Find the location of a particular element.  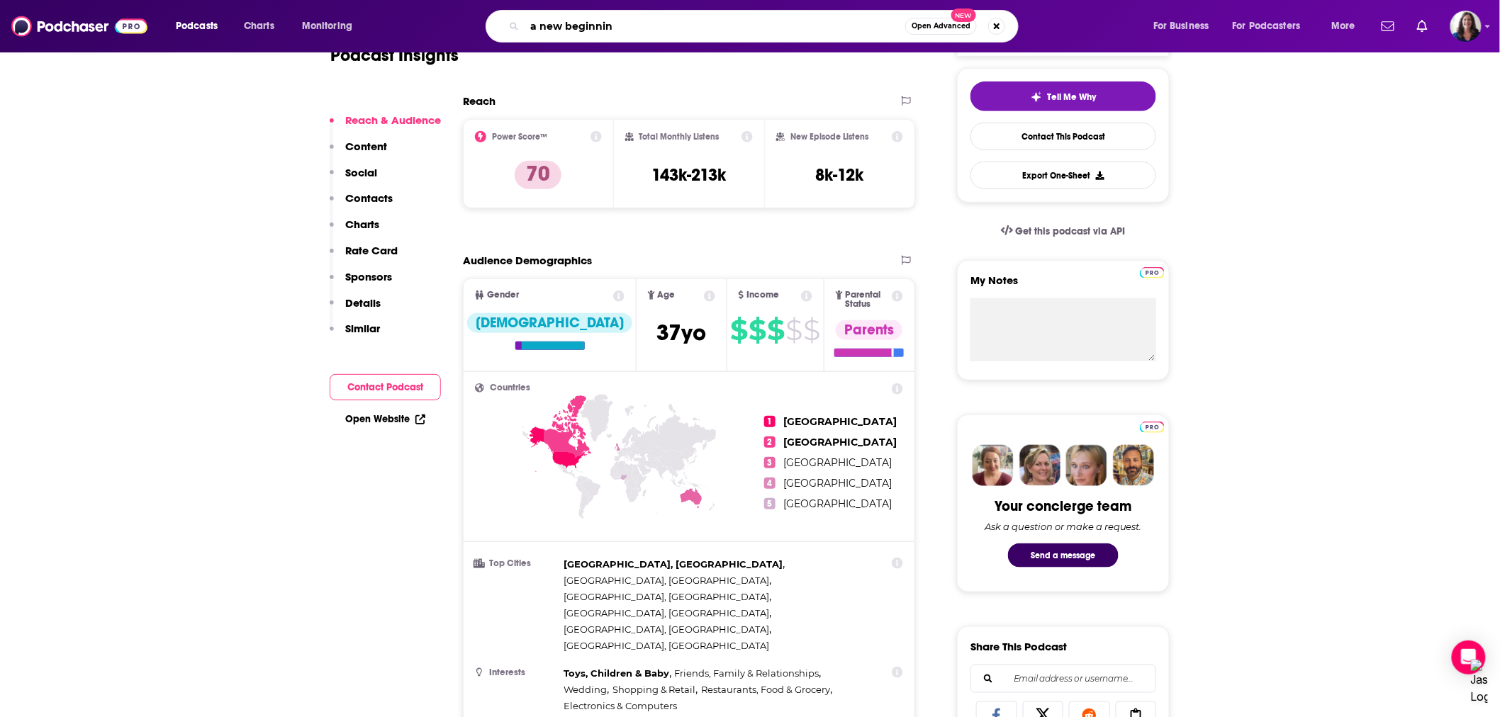

span: Electronics & Computers is located at coordinates (620, 706).